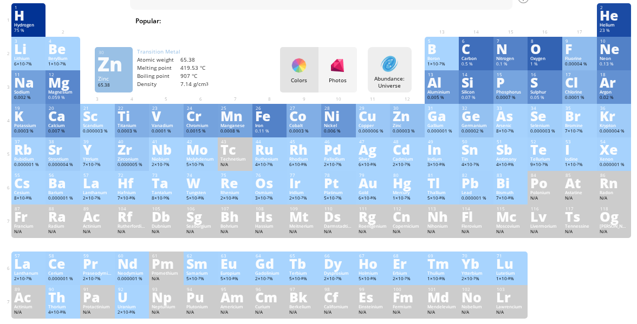 The image size is (637, 324). I want to click on div: Gallium, so click(442, 126).